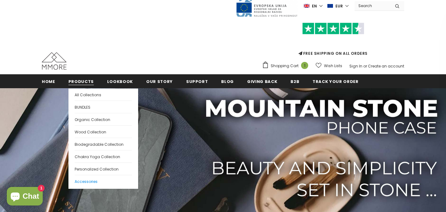 The height and width of the screenshot is (212, 446). I want to click on a: Create an account, so click(386, 66).